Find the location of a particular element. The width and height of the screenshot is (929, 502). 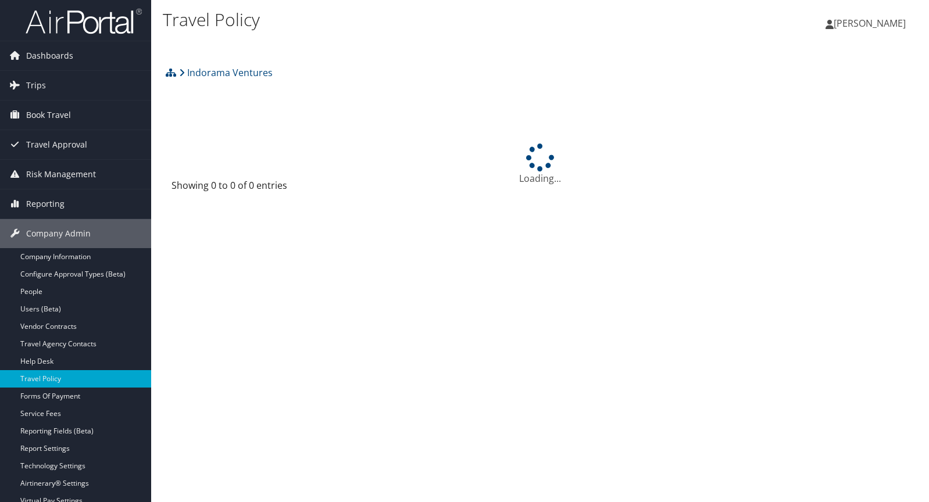

div: Loading... is located at coordinates (540, 164).